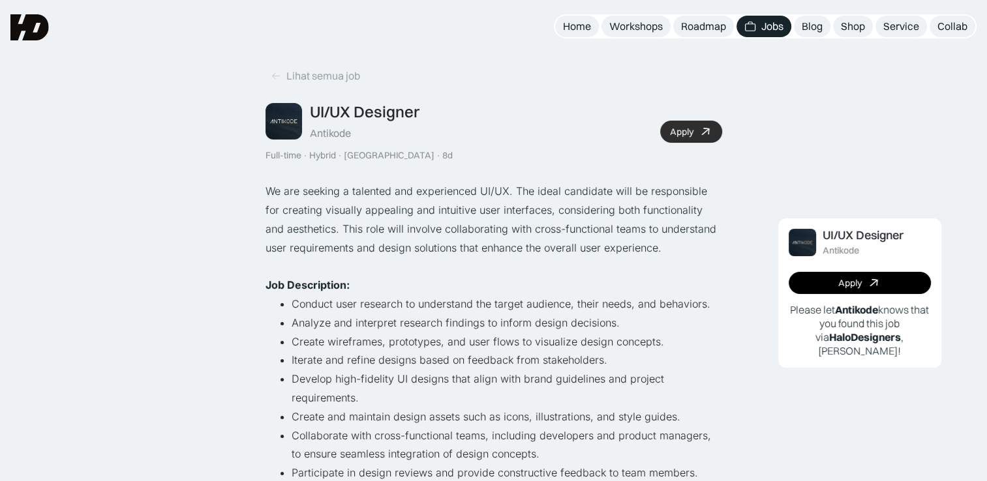 The image size is (987, 481). Describe the element at coordinates (852, 26) in the screenshot. I see `a: Shop` at that location.